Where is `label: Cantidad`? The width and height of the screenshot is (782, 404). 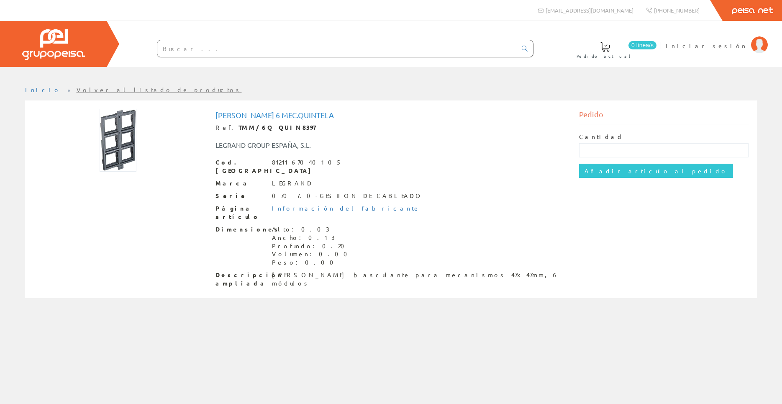 label: Cantidad is located at coordinates (601, 137).